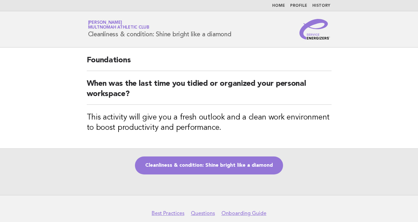  I want to click on h3: This activity will give you a fresh outlook and a clean work environment to boost productivity an..., so click(209, 123).